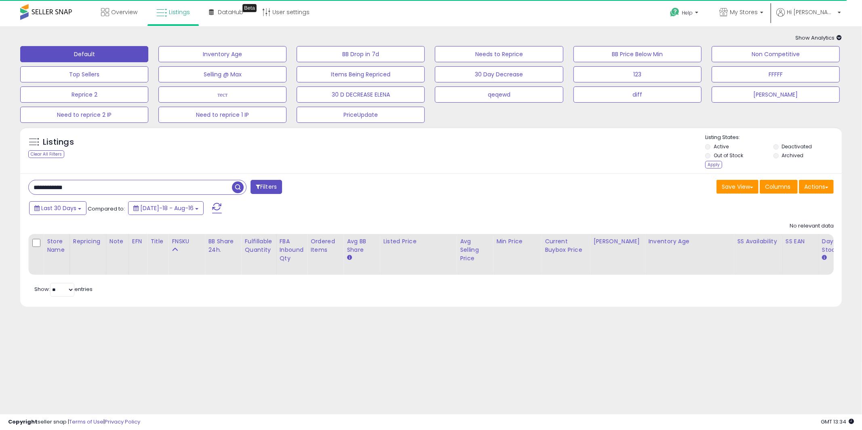  Describe the element at coordinates (360, 74) in the screenshot. I see `button: Items Being Repriced` at that location.